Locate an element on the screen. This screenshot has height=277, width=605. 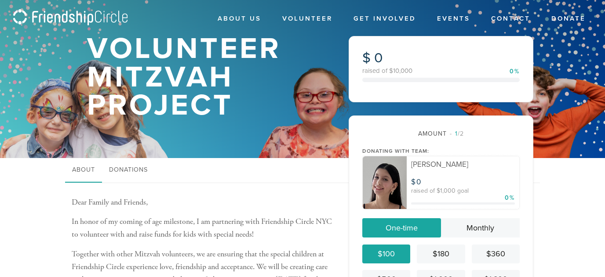
h1: Volunteer Mitzvah Project is located at coordinates (204, 77).